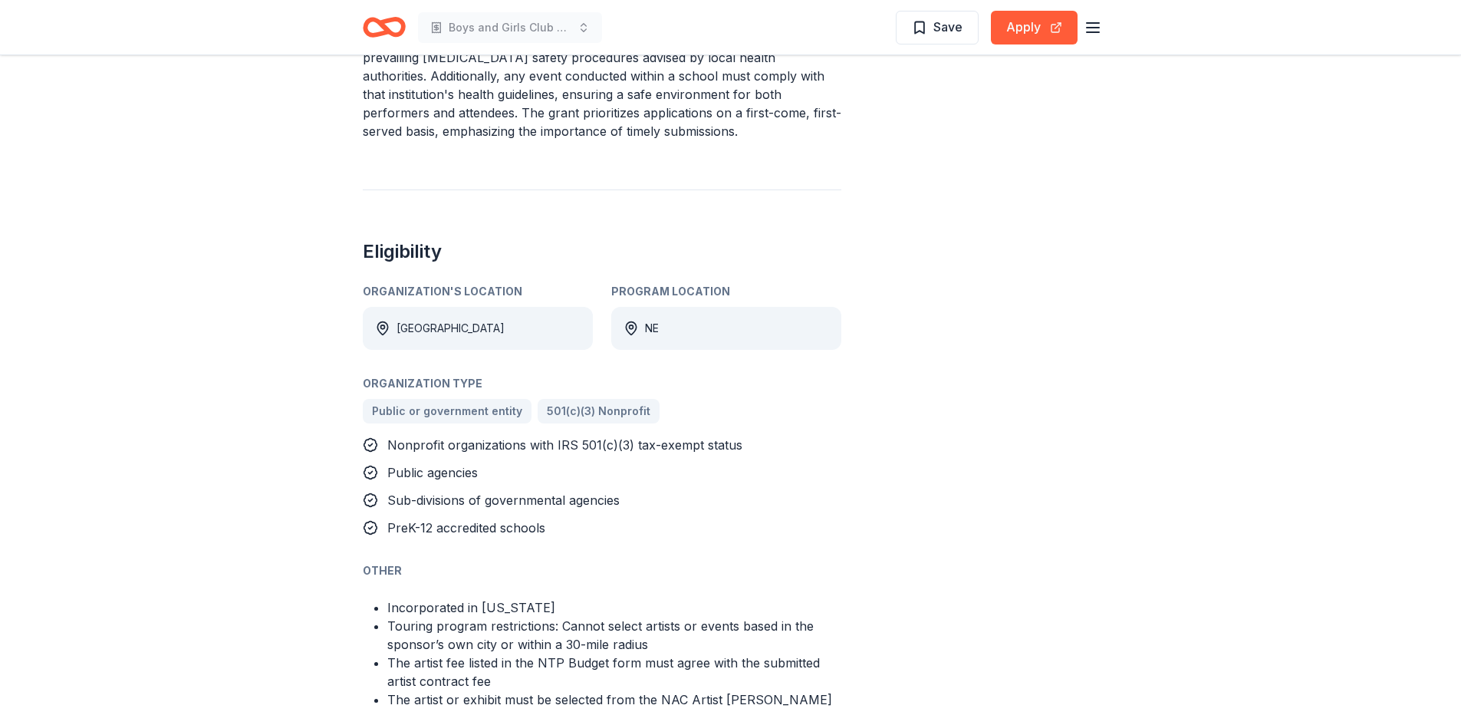 The image size is (1461, 725). I want to click on span: PreK-12 accredited schools, so click(466, 528).